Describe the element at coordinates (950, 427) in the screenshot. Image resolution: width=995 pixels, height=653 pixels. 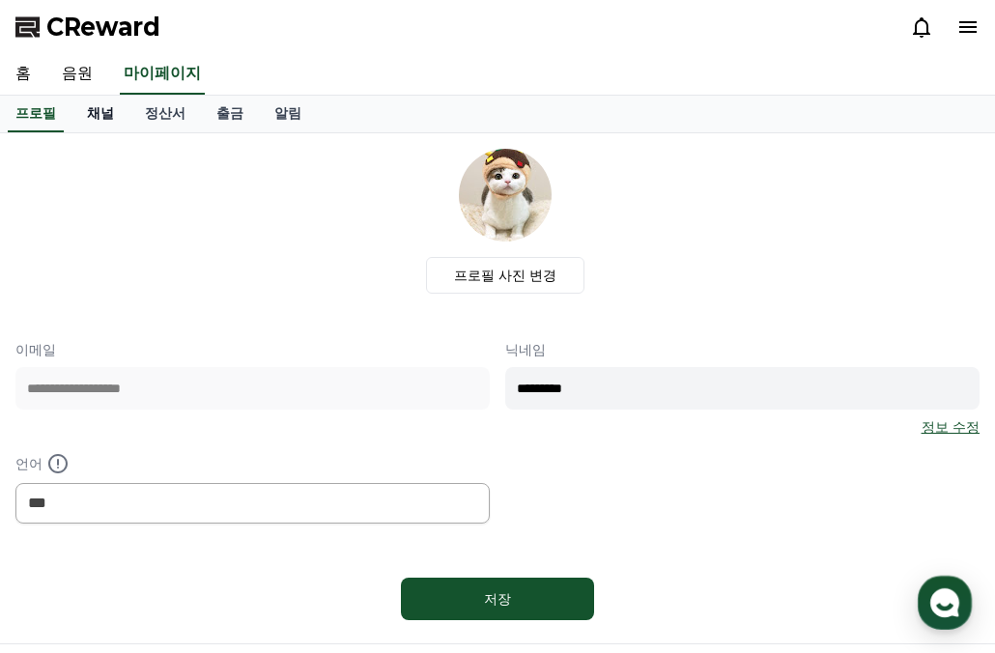
I see `a: 정보 수정` at that location.